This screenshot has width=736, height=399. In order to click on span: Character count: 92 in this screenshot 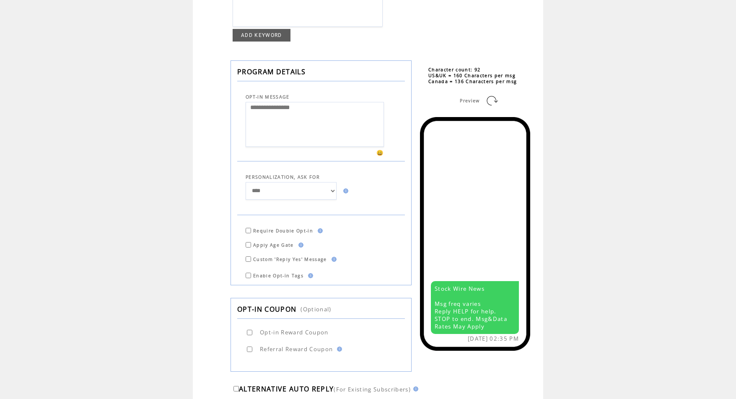, I will do `click(454, 70)`.